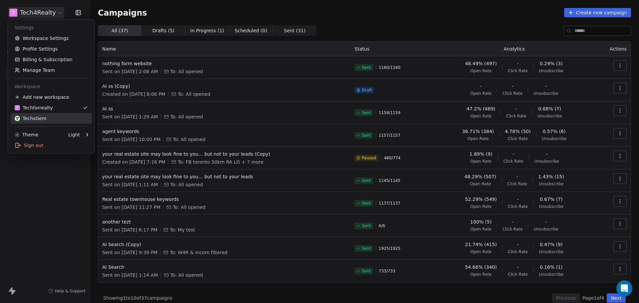 This screenshot has height=303, width=639. What do you see at coordinates (51, 87) in the screenshot?
I see `div: Workspace` at bounding box center [51, 87].